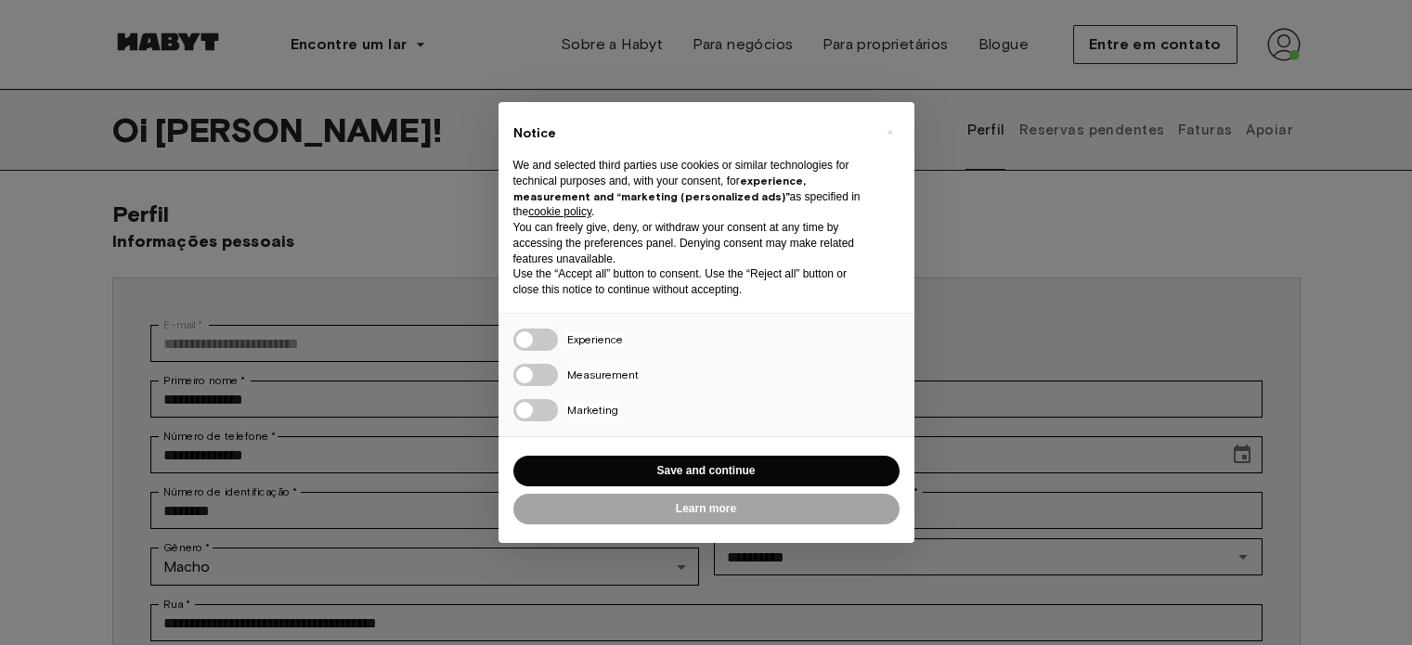  What do you see at coordinates (592, 410) in the screenshot?
I see `span: Marketing` at bounding box center [592, 410].